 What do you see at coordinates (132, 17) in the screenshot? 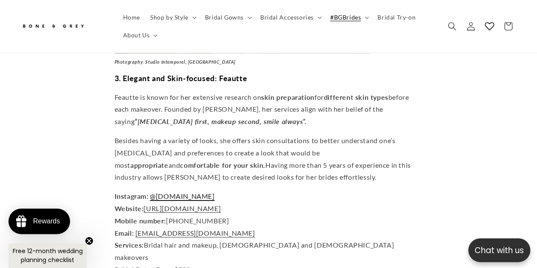
I see `span: Home` at bounding box center [132, 17].